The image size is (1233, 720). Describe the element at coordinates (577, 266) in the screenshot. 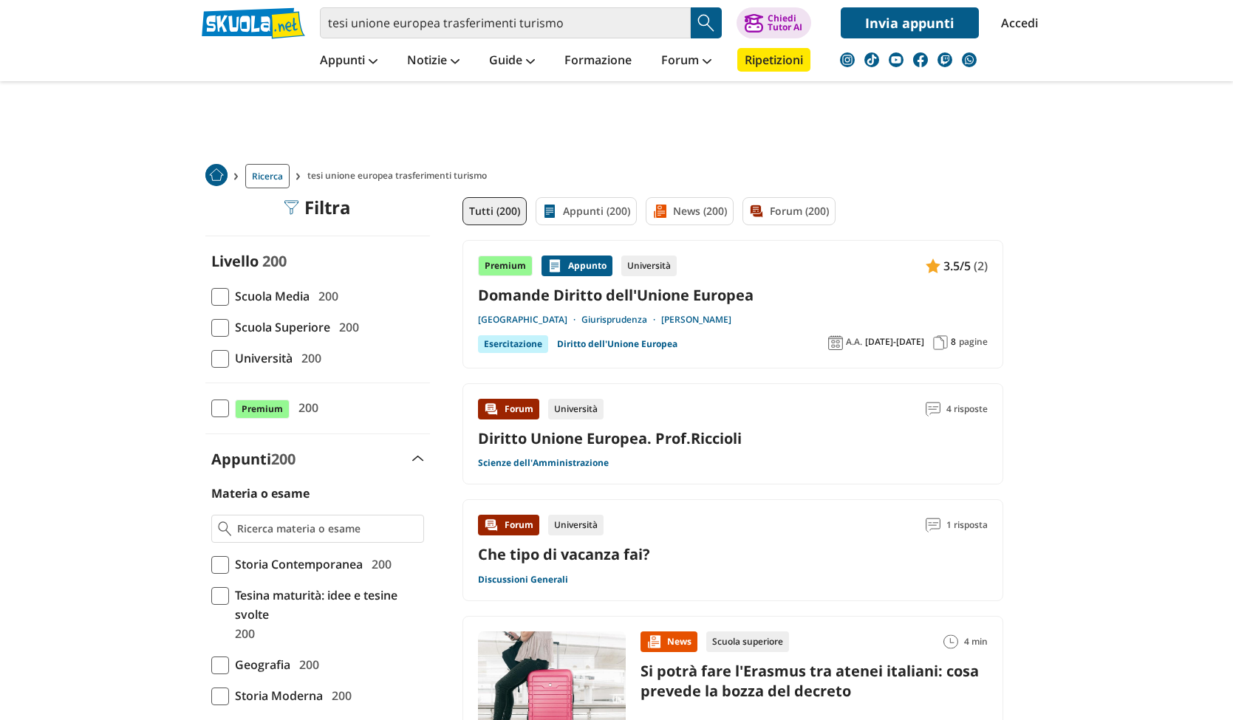

I see `div: Appunto` at that location.